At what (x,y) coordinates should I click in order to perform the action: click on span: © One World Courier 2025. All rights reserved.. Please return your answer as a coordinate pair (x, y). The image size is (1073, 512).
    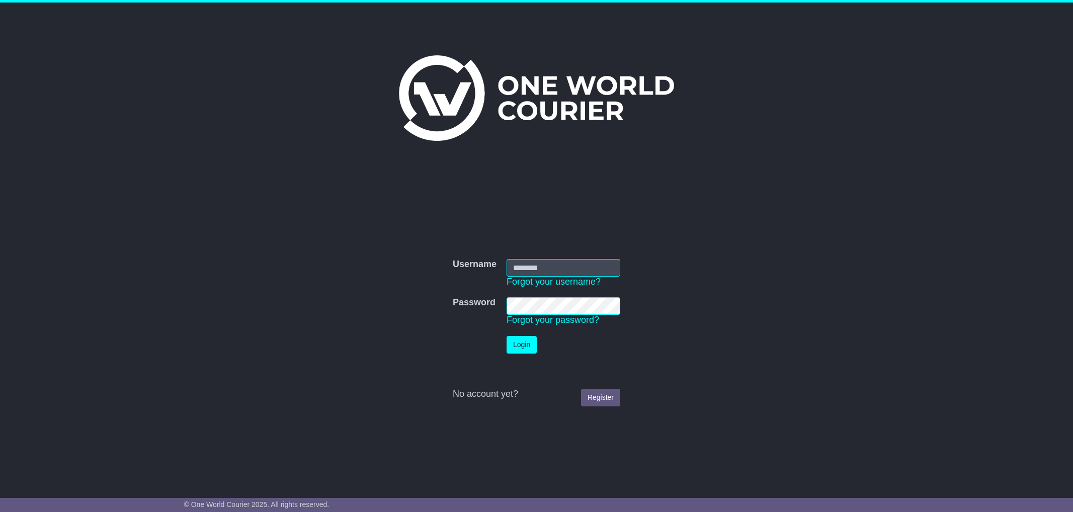
    Looking at the image, I should click on (256, 504).